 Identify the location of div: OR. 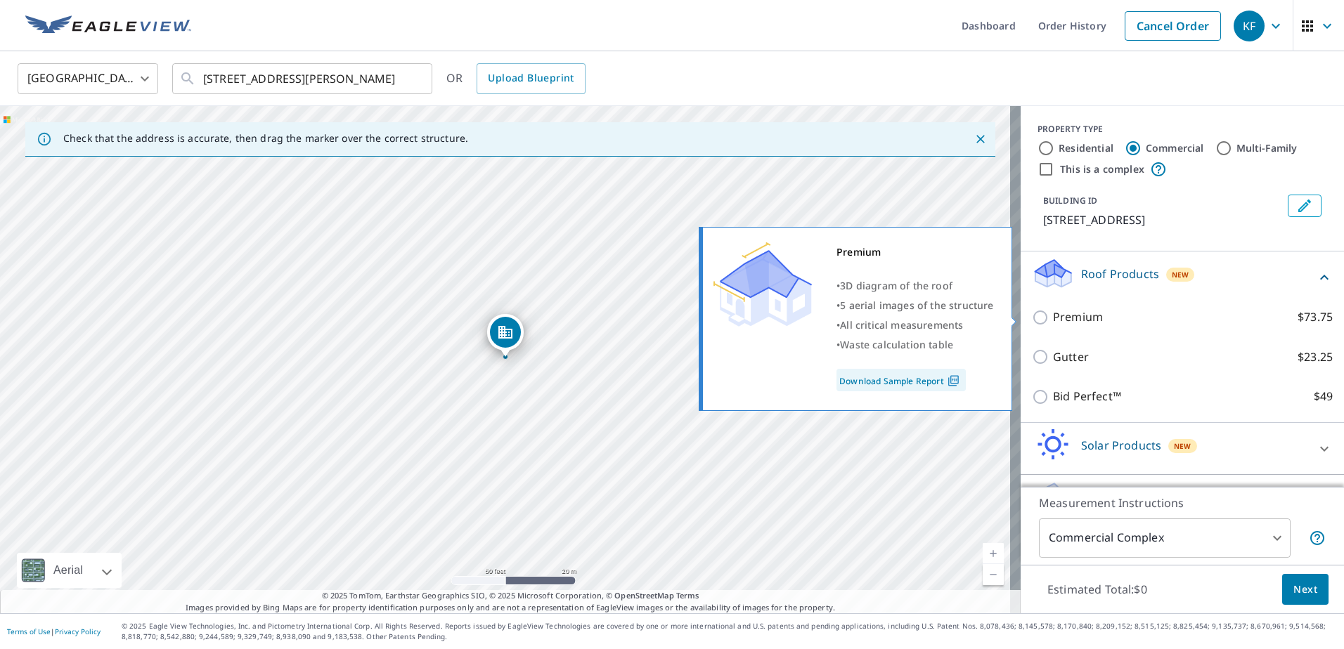
(516, 79).